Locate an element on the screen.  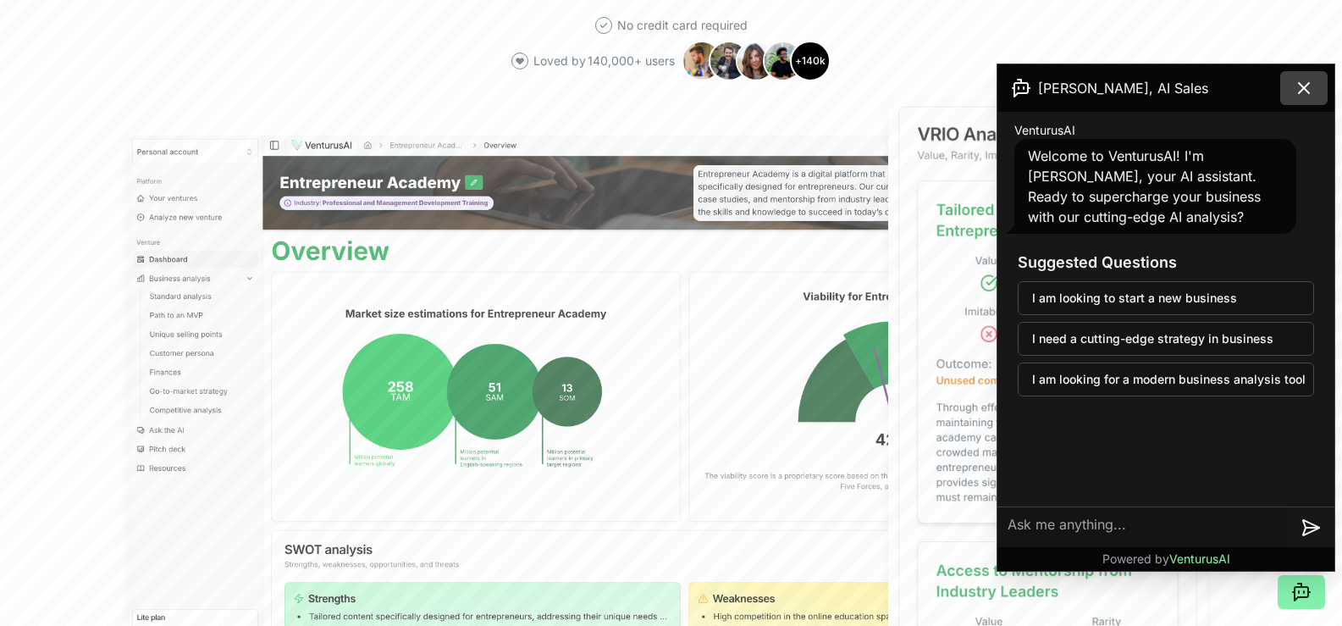
img: Avatar 3 is located at coordinates (756, 61).